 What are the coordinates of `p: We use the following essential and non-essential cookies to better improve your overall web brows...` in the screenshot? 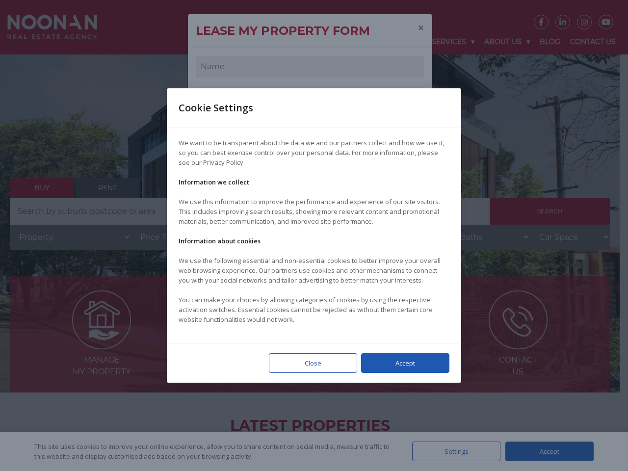 It's located at (314, 270).